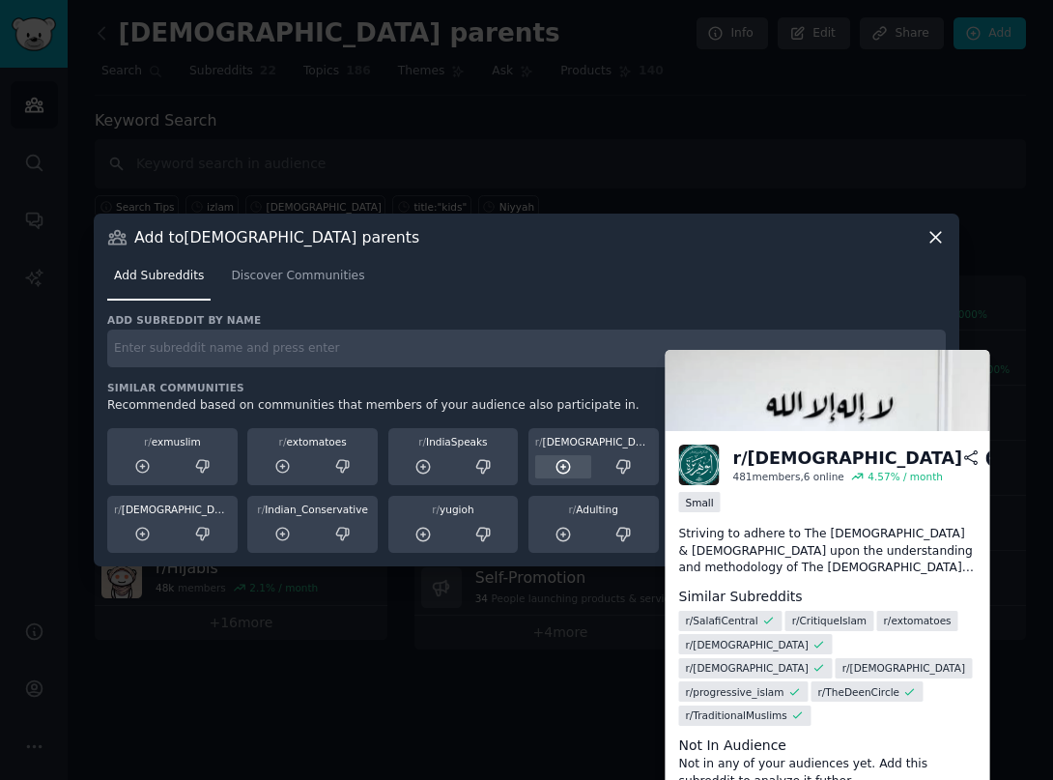  What do you see at coordinates (829, 620) in the screenshot?
I see `span: r/ CritiqueIslam` at bounding box center [829, 620].